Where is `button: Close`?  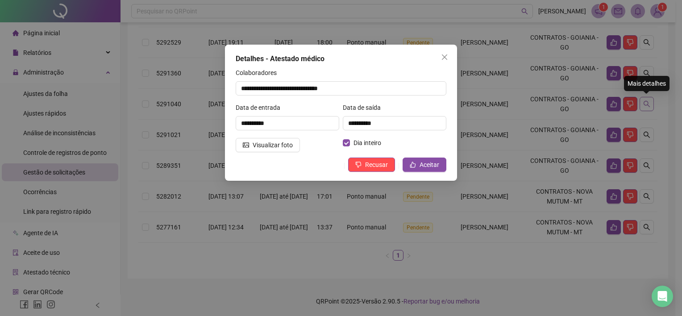
button: Close is located at coordinates (444, 57).